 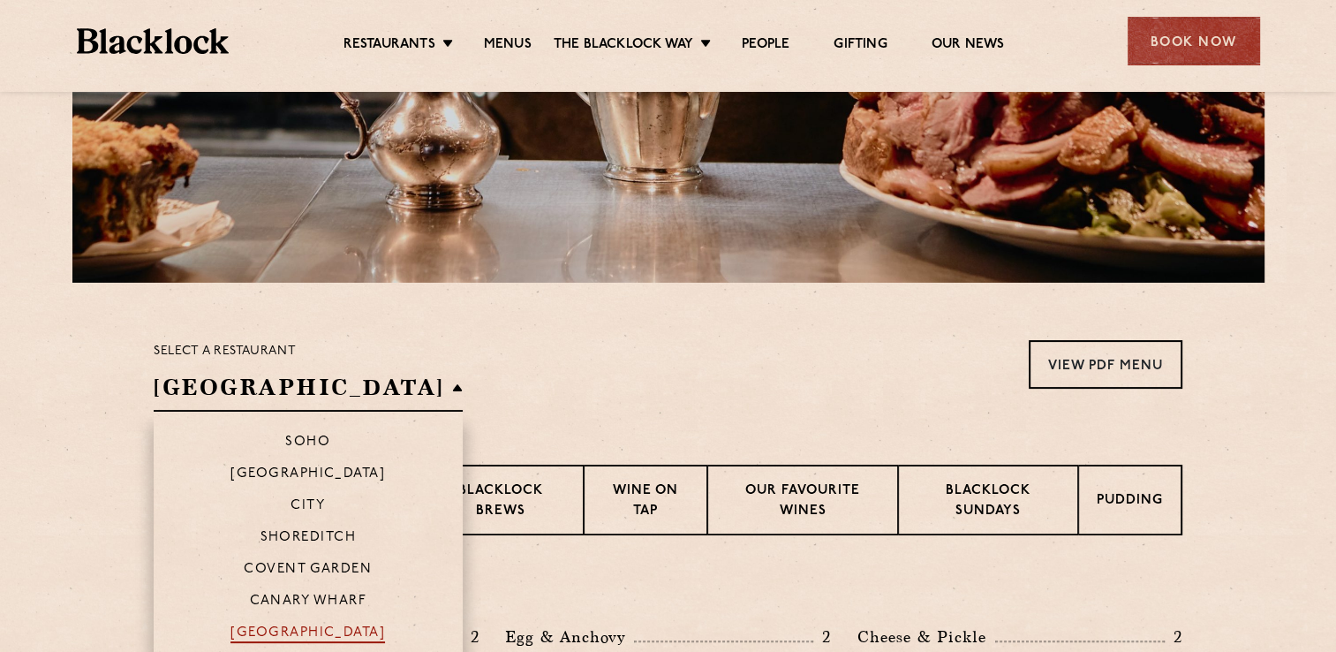 I want to click on p: Canary Wharf, so click(x=308, y=602).